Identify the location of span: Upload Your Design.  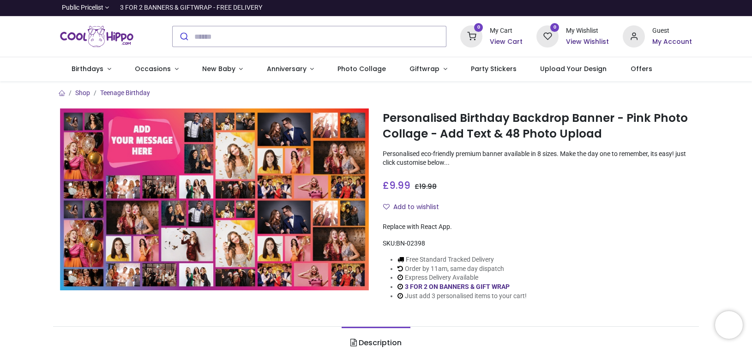
(573, 69).